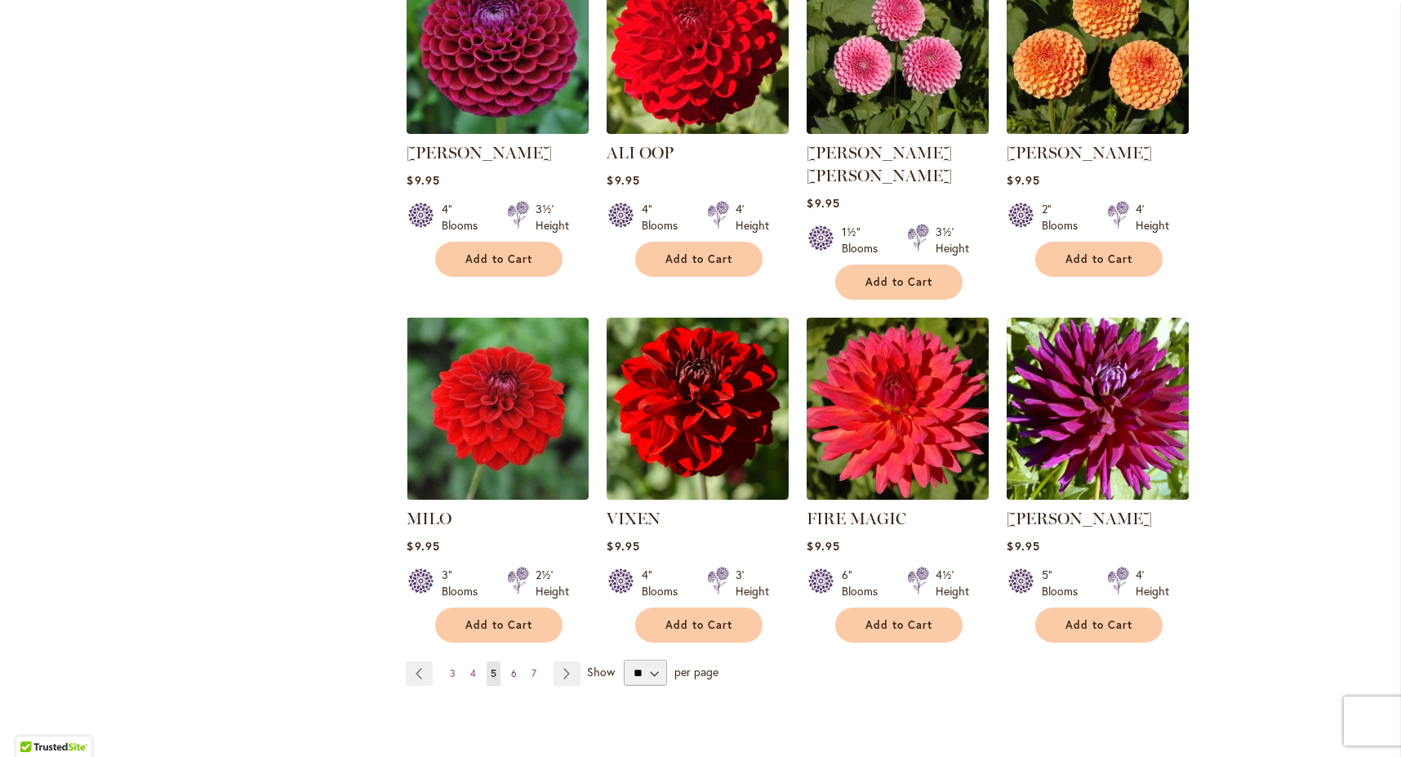 This screenshot has width=1401, height=757. What do you see at coordinates (697, 671) in the screenshot?
I see `span: per page` at bounding box center [697, 671].